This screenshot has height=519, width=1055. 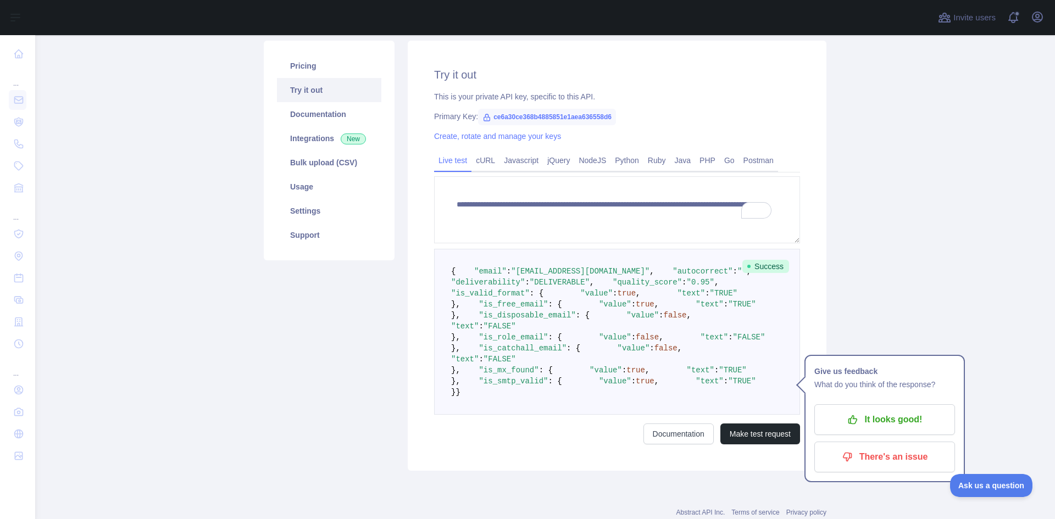 What do you see at coordinates (527, 315) in the screenshot?
I see `span: "is_disposable_email"` at bounding box center [527, 315].